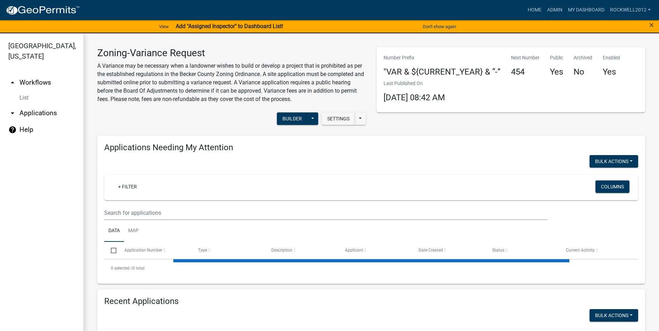 The width and height of the screenshot is (659, 331). What do you see at coordinates (442, 58) in the screenshot?
I see `p: Number Prefix` at bounding box center [442, 58].